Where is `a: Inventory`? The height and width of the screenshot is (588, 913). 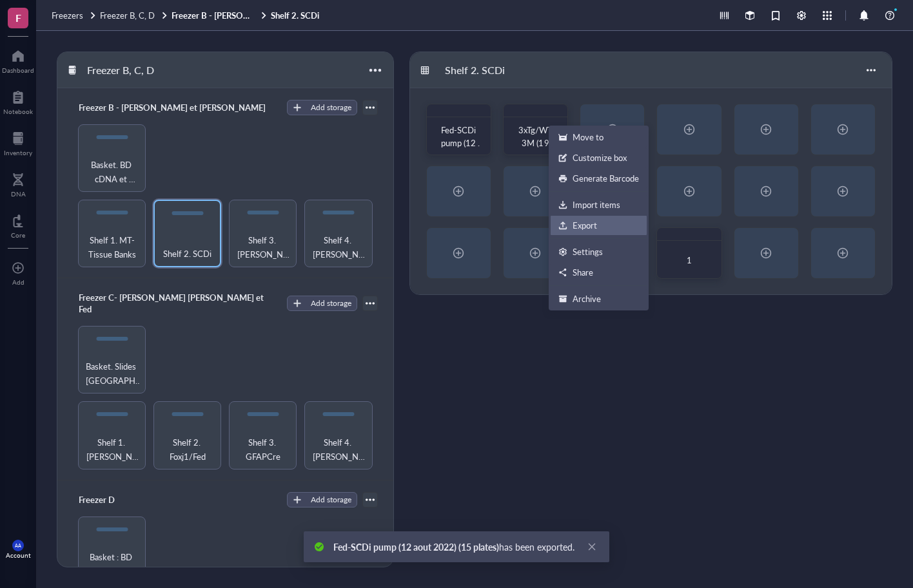
a: Inventory is located at coordinates (18, 142).